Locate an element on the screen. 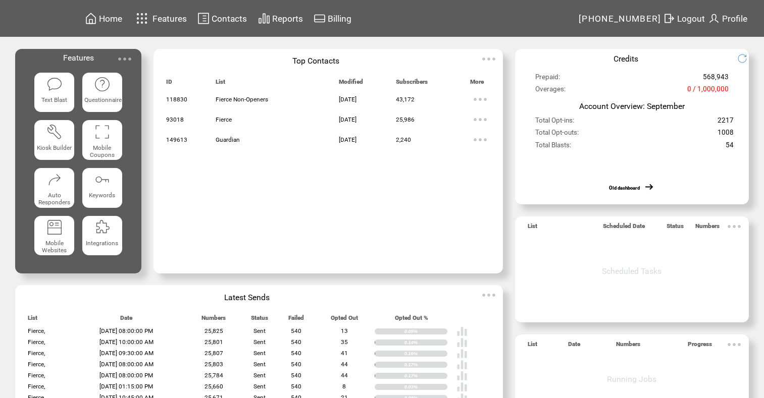 The width and height of the screenshot is (764, 398). span: Profile is located at coordinates (734, 19).